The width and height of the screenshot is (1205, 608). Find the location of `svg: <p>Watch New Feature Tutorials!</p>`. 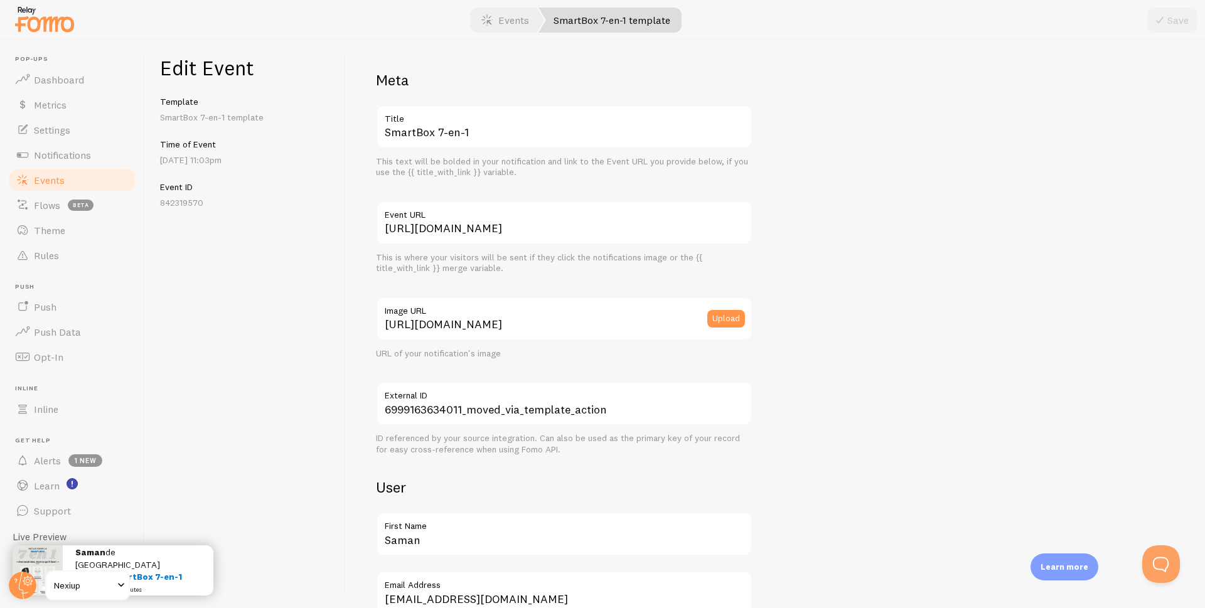

svg: <p>Watch New Feature Tutorials!</p> is located at coordinates (72, 484).